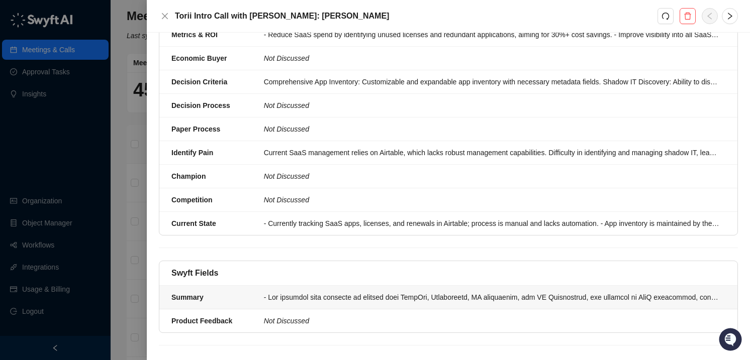 This screenshot has height=360, width=750. What do you see at coordinates (192, 153) in the screenshot?
I see `strong: Identify Pain` at bounding box center [192, 153].